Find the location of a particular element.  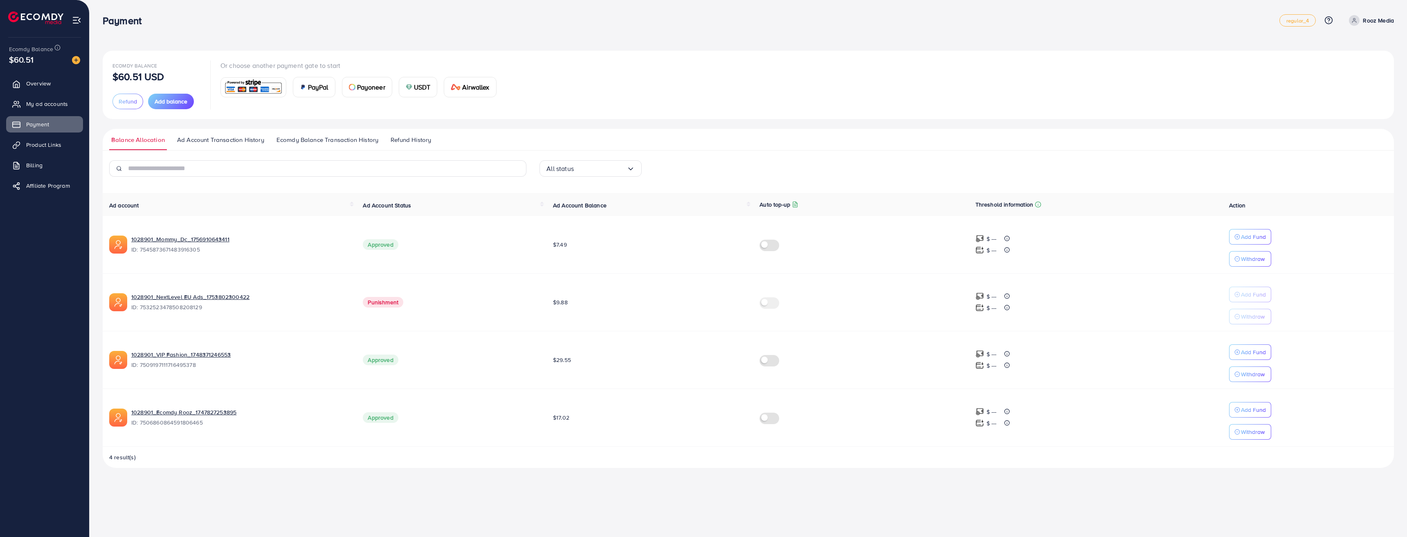

span: Ad Account Transaction History is located at coordinates (220, 140).